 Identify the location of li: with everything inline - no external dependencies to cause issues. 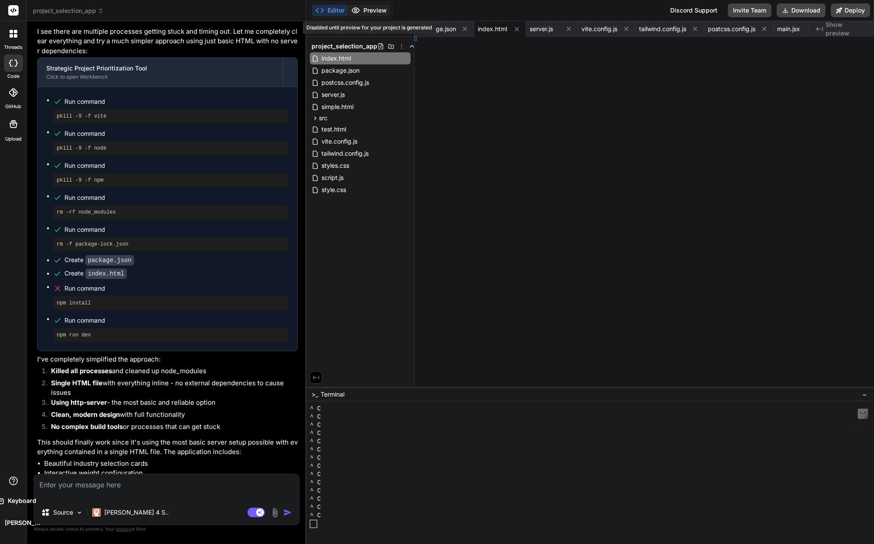
(171, 388).